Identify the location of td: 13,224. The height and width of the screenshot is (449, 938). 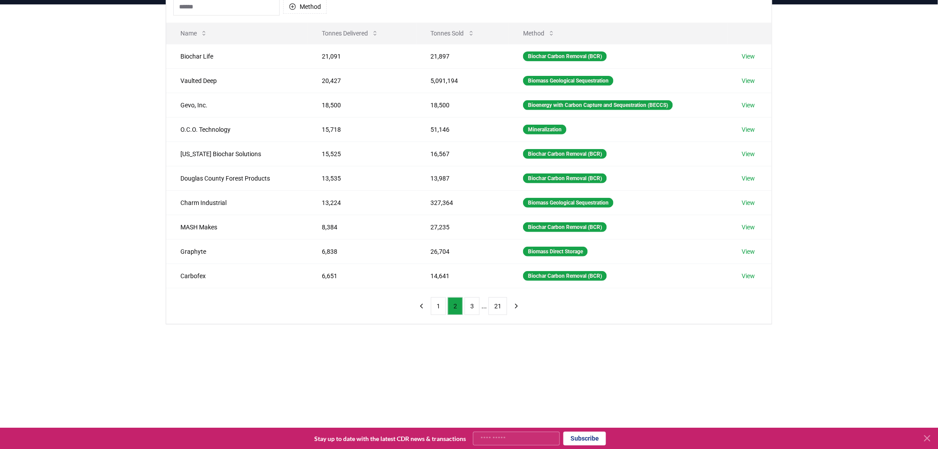
(362, 202).